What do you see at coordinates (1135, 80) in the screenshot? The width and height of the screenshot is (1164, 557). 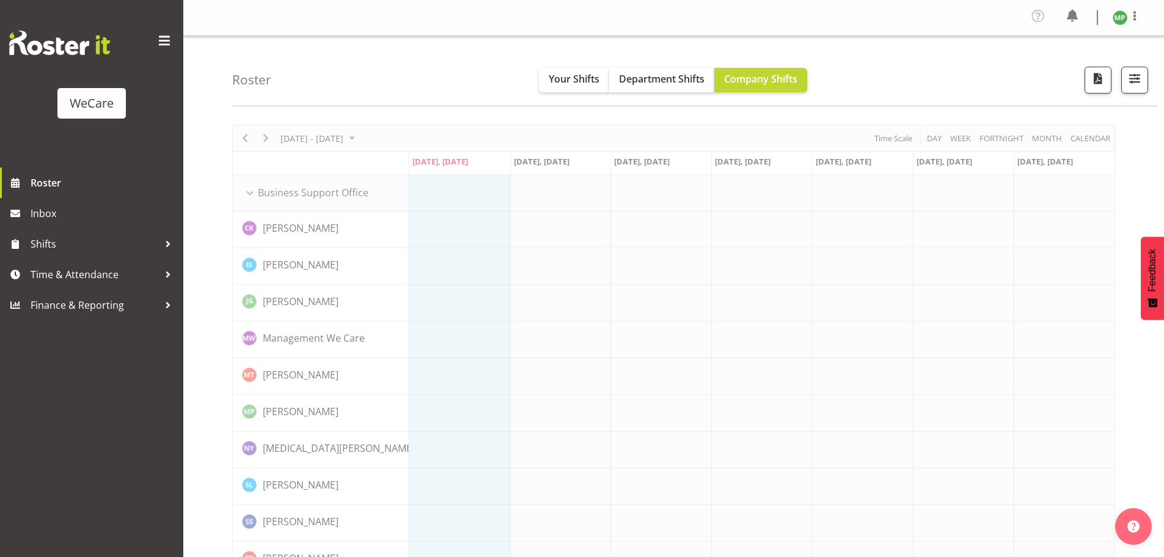 I see `button: Filter Shifts` at bounding box center [1135, 80].